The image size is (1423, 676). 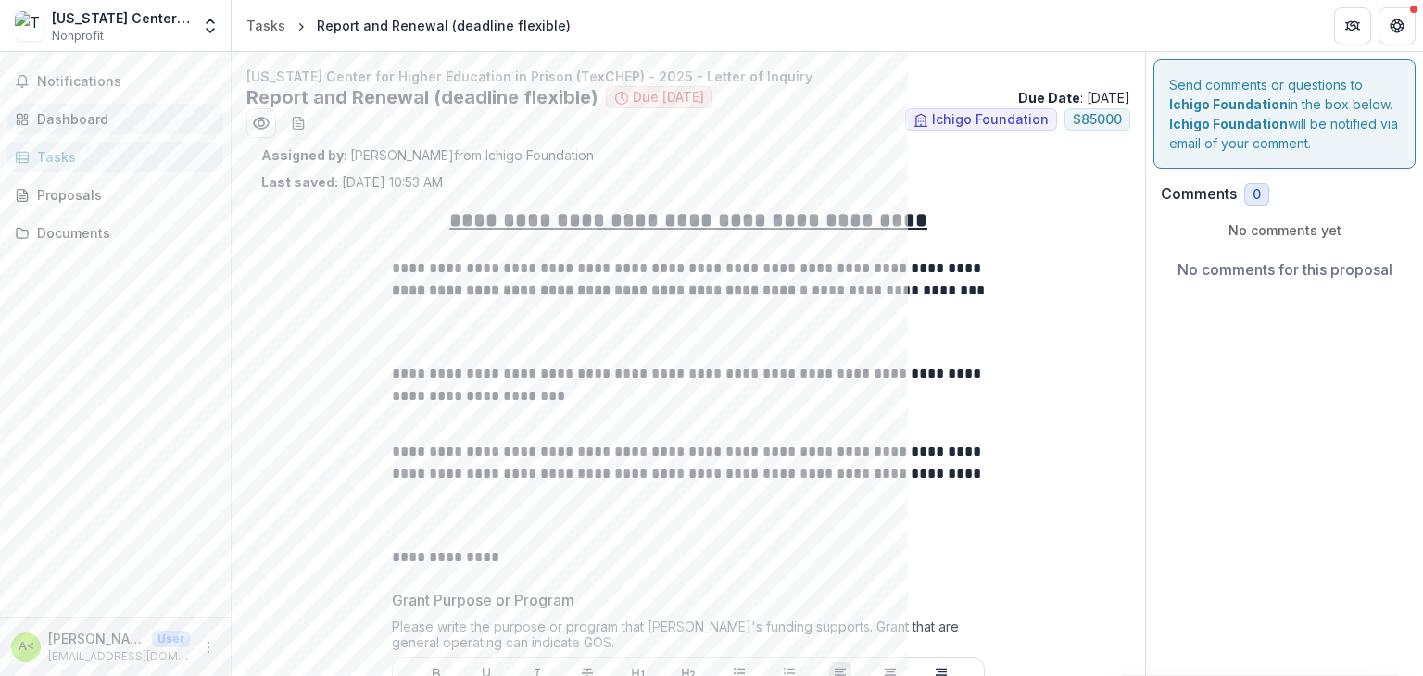 I want to click on button: More, so click(x=208, y=648).